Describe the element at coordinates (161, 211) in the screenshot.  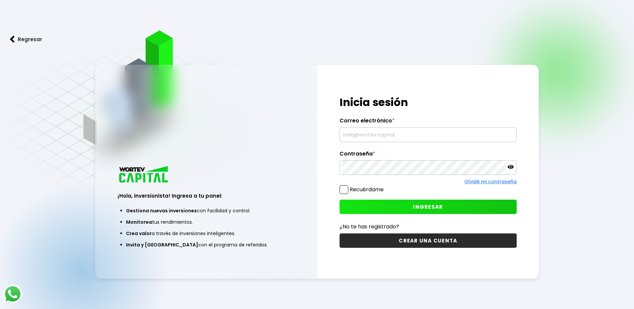
I see `span: Gestiona nuevas inversiones` at that location.